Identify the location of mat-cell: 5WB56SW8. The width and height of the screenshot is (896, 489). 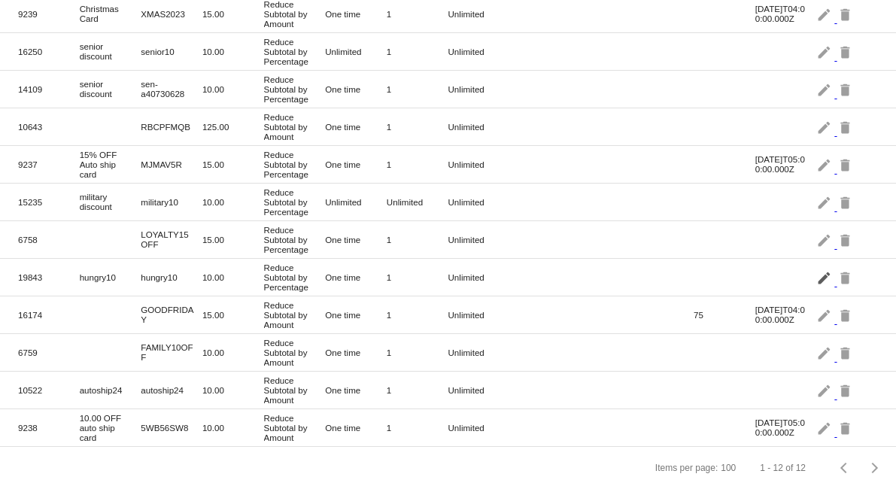
(172, 427).